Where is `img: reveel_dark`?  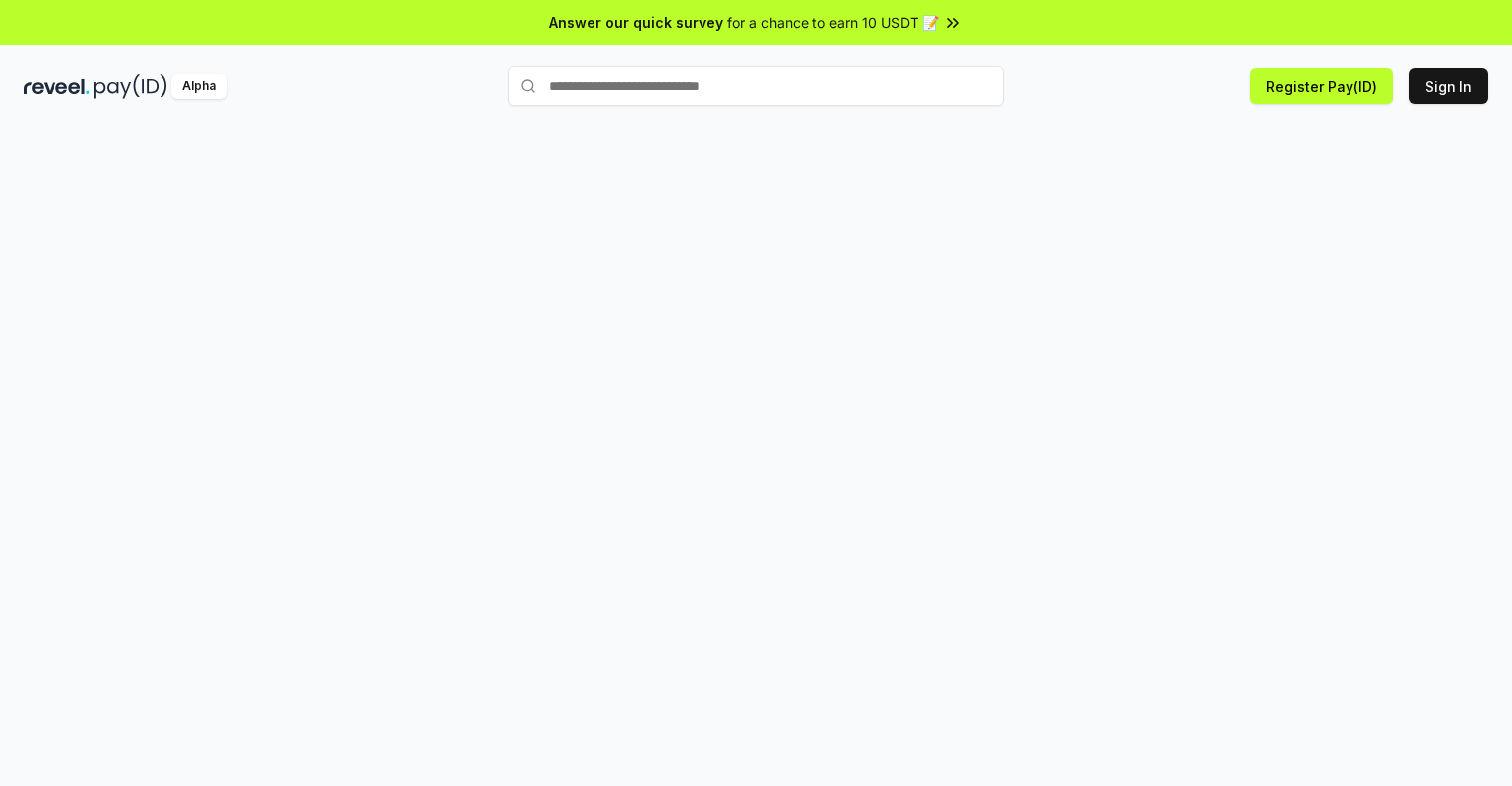 img: reveel_dark is located at coordinates (57, 86).